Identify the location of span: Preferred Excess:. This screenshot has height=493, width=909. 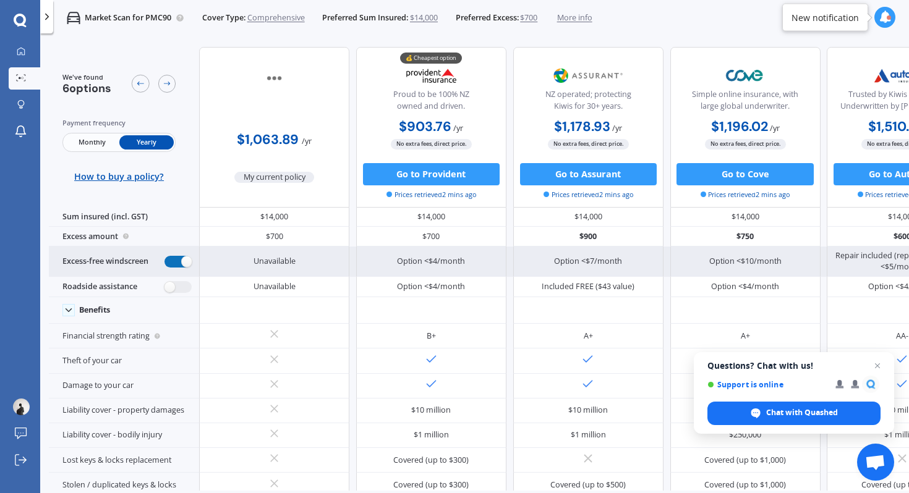
(487, 18).